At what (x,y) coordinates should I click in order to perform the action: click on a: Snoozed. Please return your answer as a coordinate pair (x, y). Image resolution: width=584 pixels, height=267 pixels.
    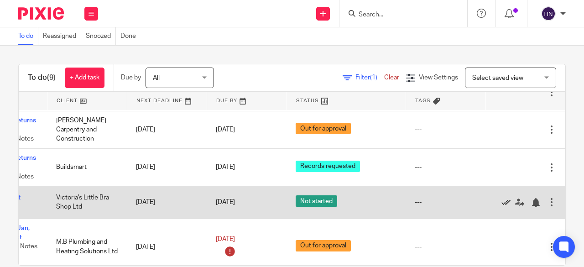
    Looking at the image, I should click on (101, 36).